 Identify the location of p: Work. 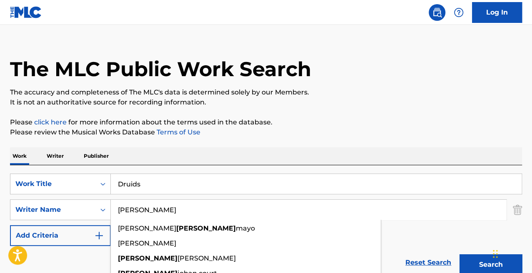
(20, 156).